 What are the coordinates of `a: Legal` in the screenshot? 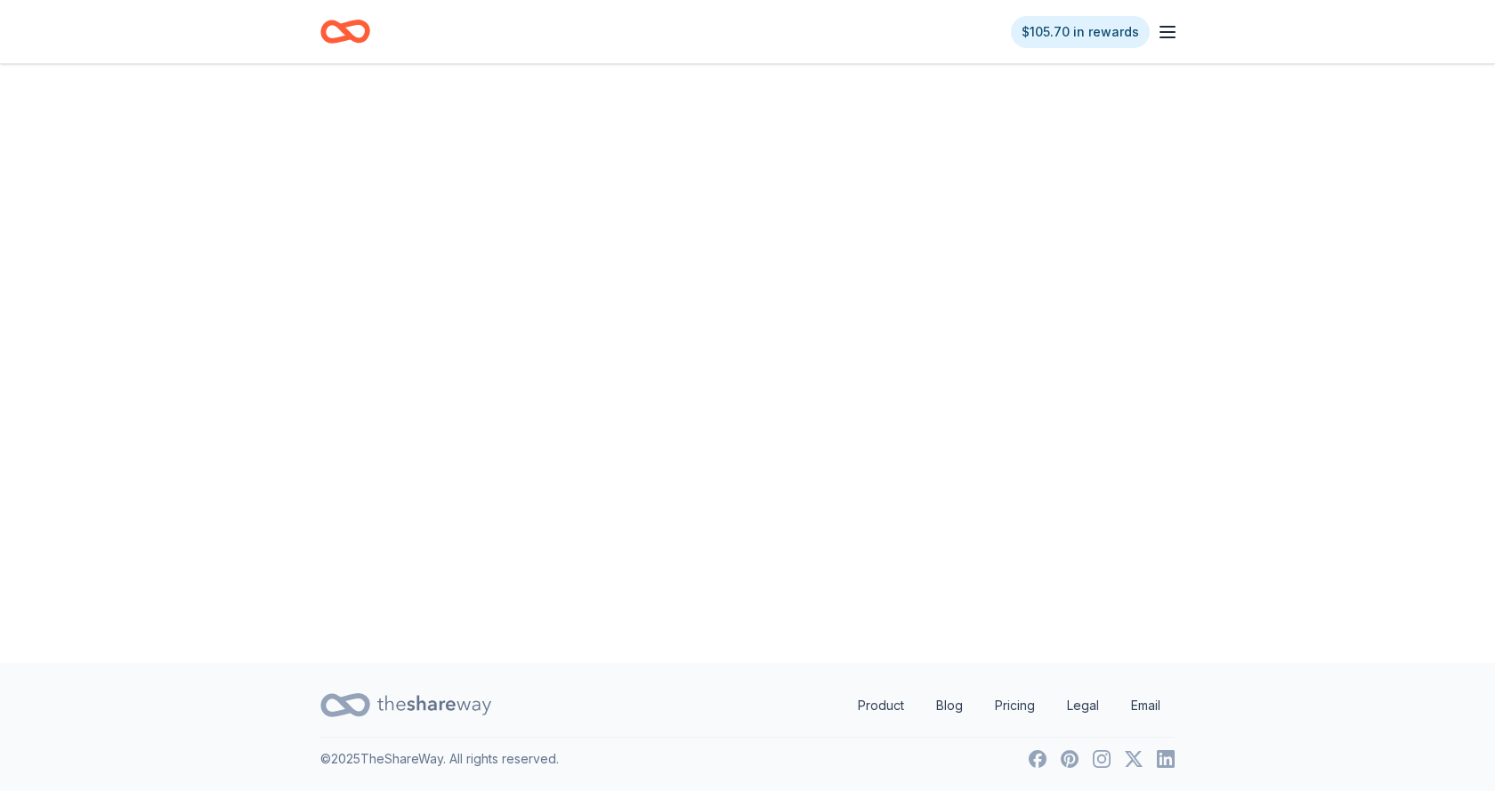 It's located at (1083, 706).